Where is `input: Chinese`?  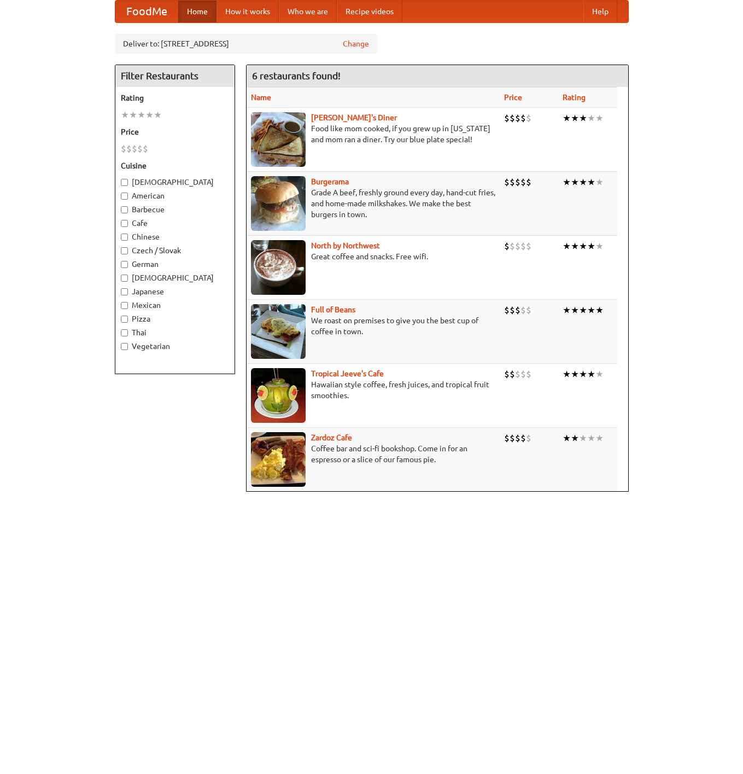
input: Chinese is located at coordinates (124, 237).